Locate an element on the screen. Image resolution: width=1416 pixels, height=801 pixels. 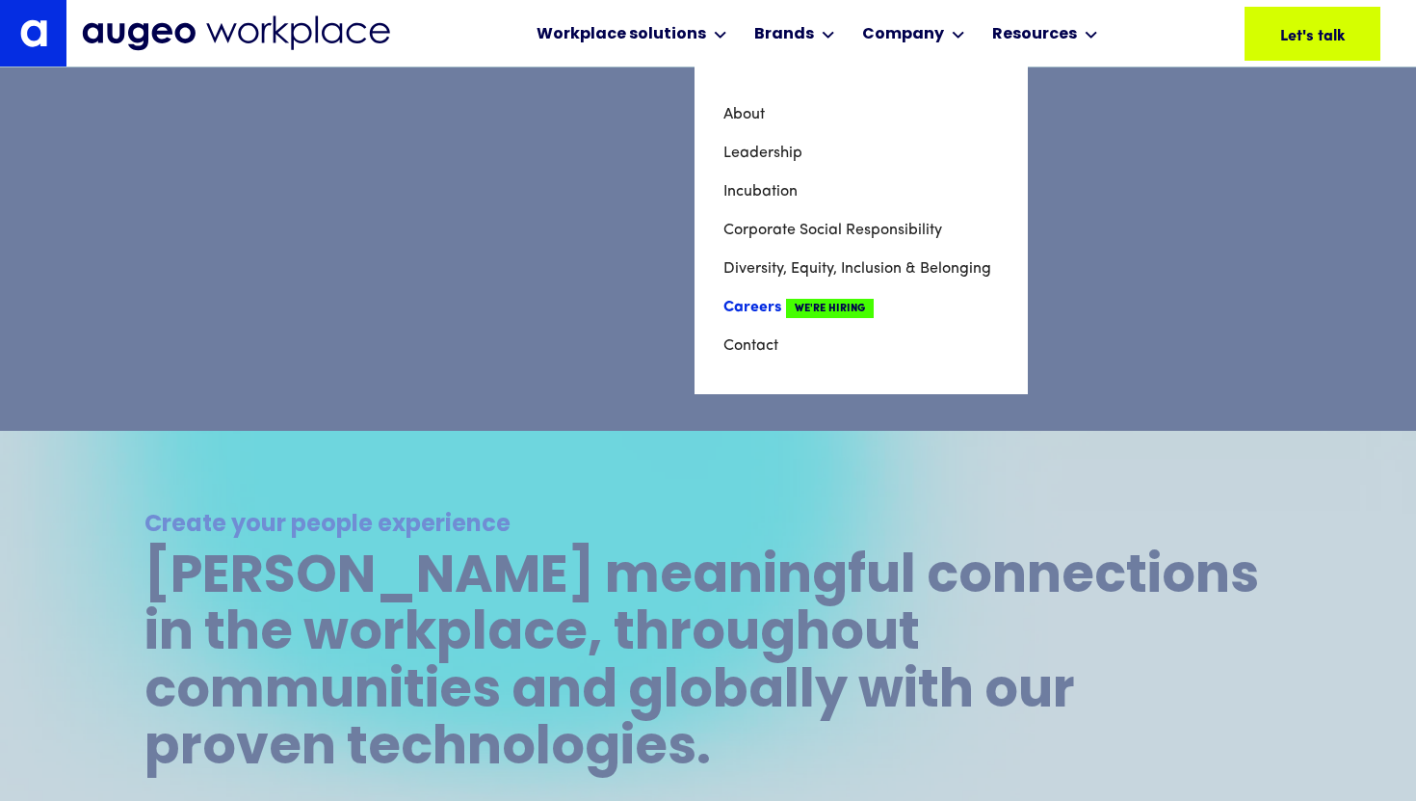
a: Incubation is located at coordinates (861, 192).